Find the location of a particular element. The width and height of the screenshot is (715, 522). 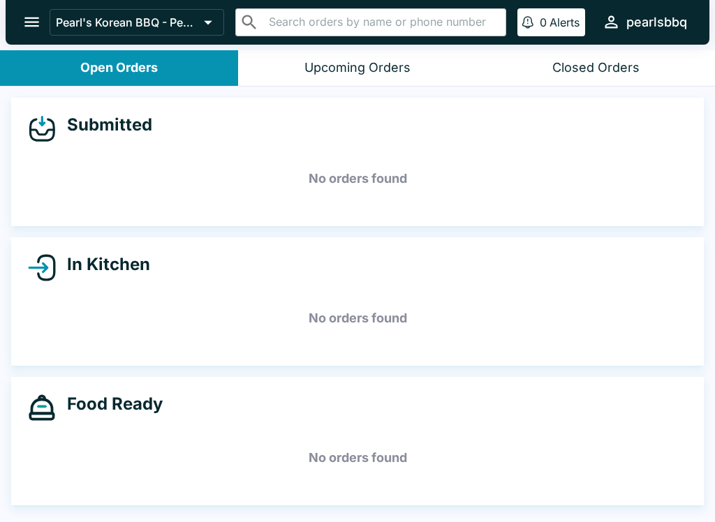

button: pearlsbbq is located at coordinates (644, 22).